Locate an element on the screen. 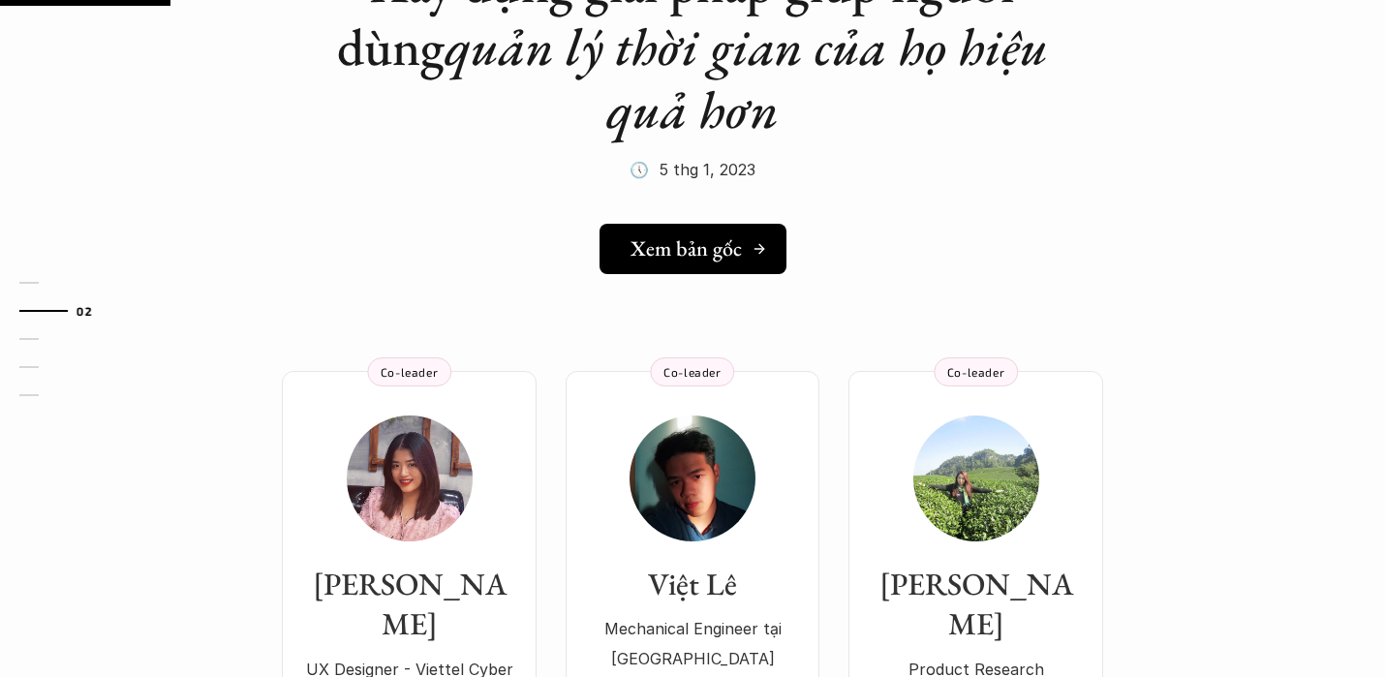 This screenshot has width=1385, height=677. strong: 02 is located at coordinates (84, 310).